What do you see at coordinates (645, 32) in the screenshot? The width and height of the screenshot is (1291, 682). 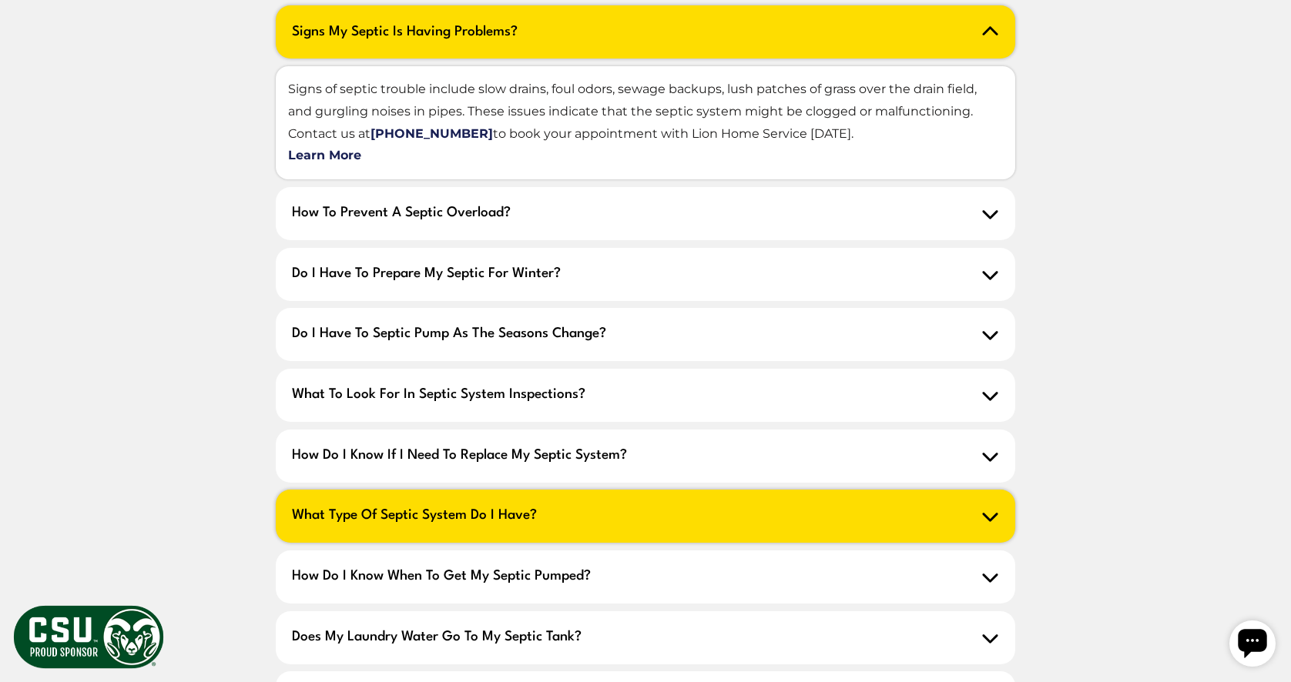 I see `h2: Signs my septic is having problems?` at bounding box center [645, 32].